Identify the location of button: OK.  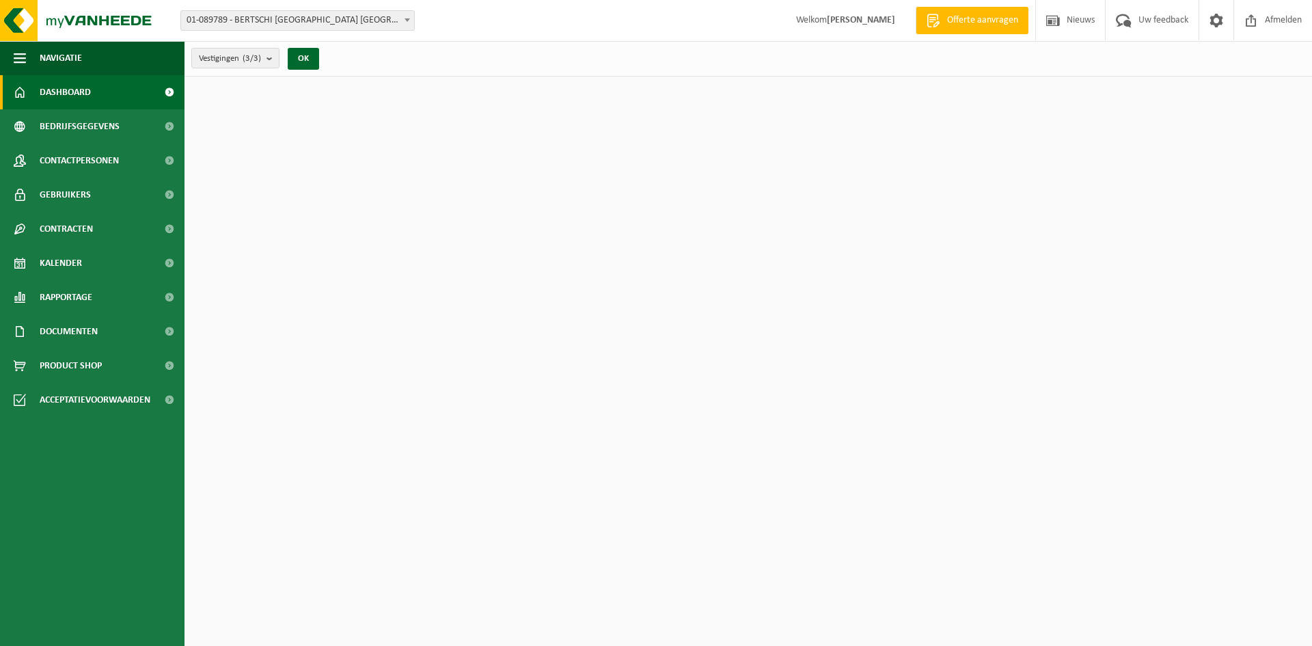
(303, 59).